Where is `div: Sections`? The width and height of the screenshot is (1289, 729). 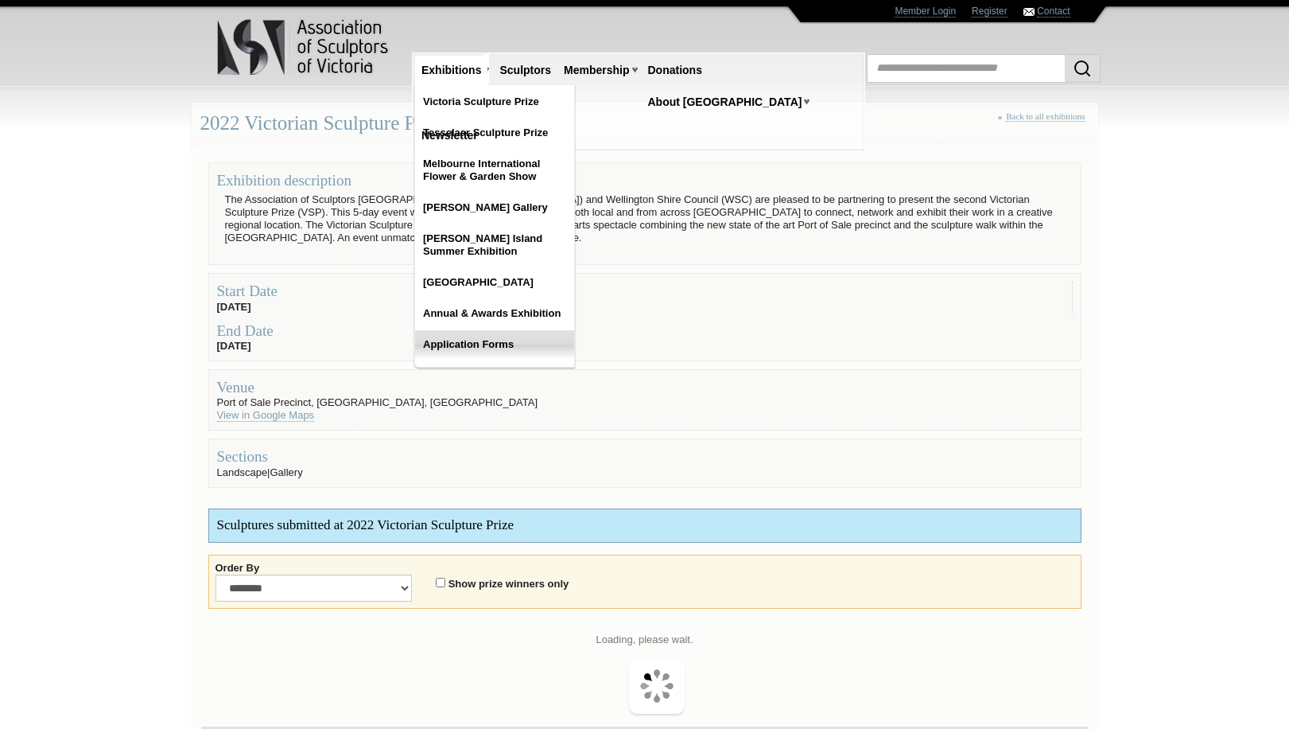
div: Sections is located at coordinates (645, 456).